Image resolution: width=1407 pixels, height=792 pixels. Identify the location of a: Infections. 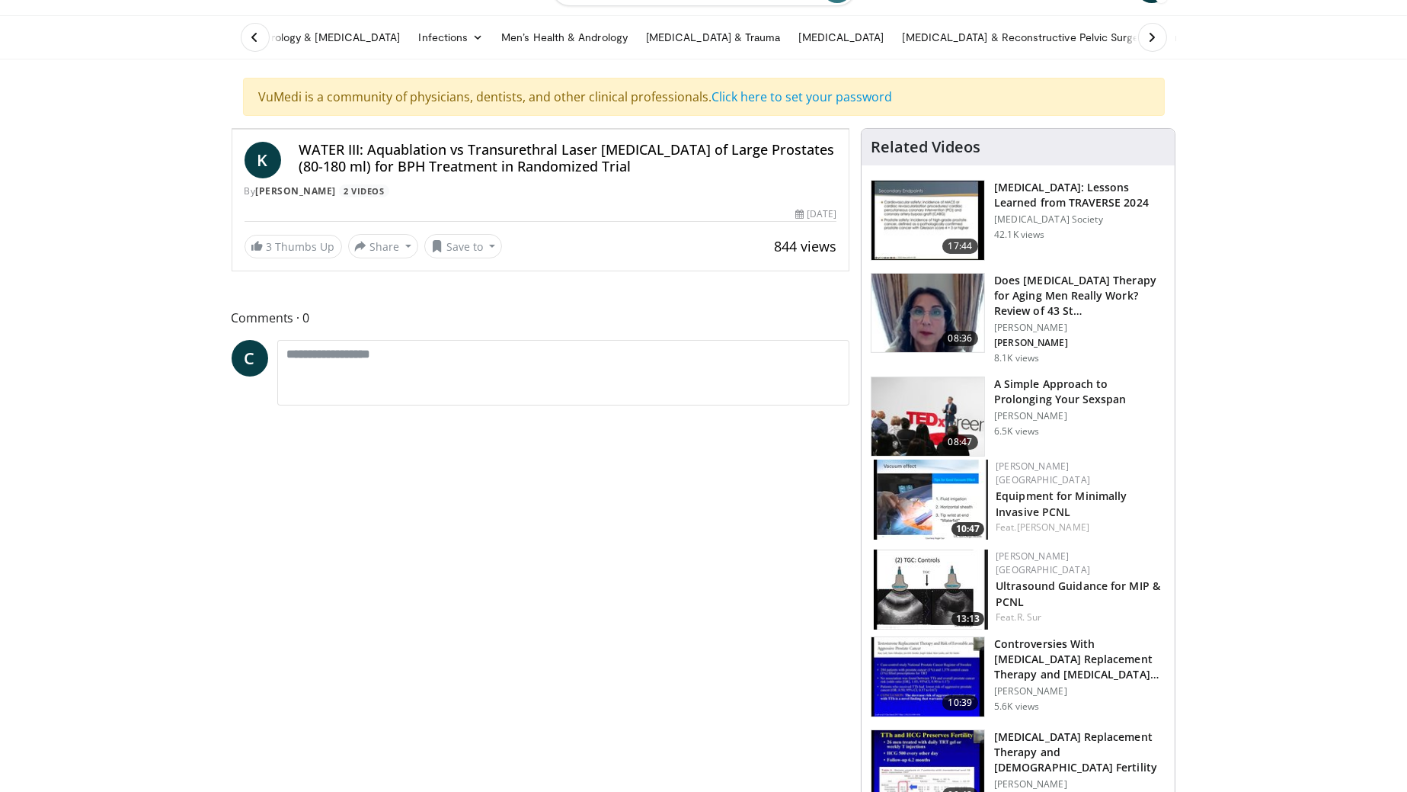
(450, 37).